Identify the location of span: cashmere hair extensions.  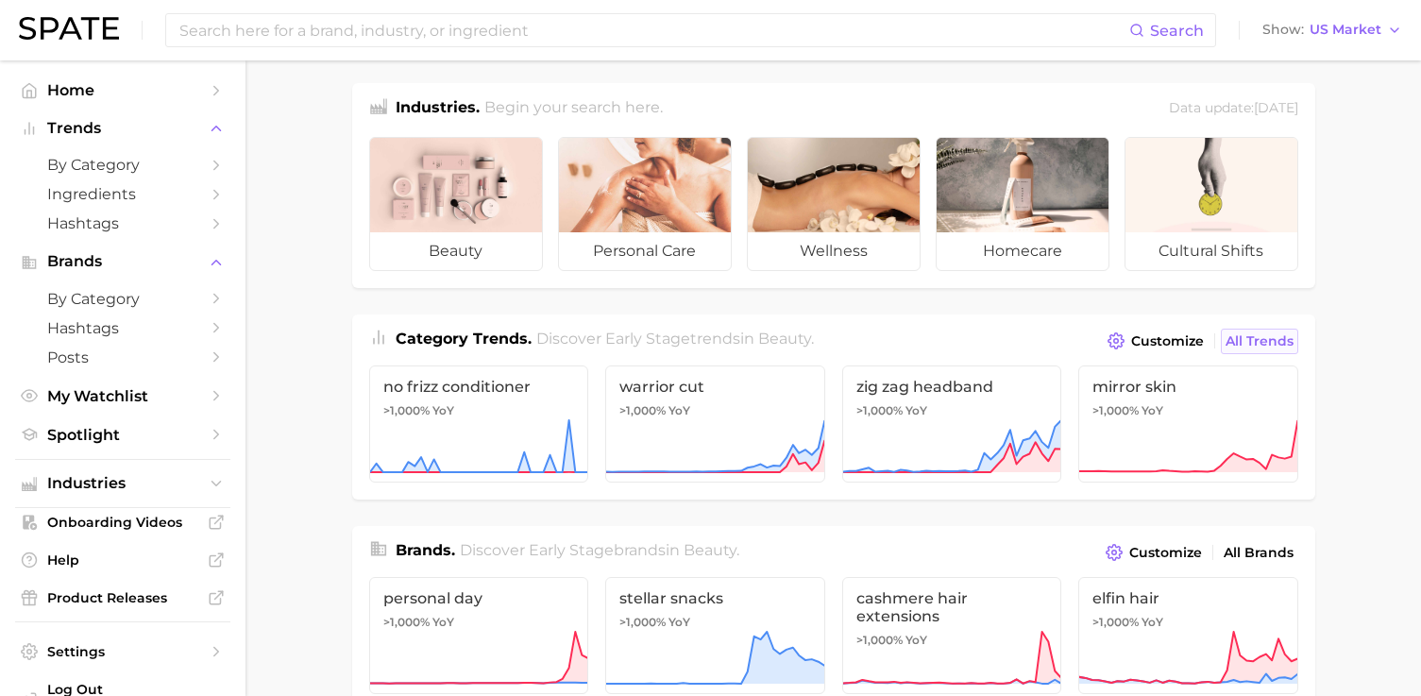
(951, 607).